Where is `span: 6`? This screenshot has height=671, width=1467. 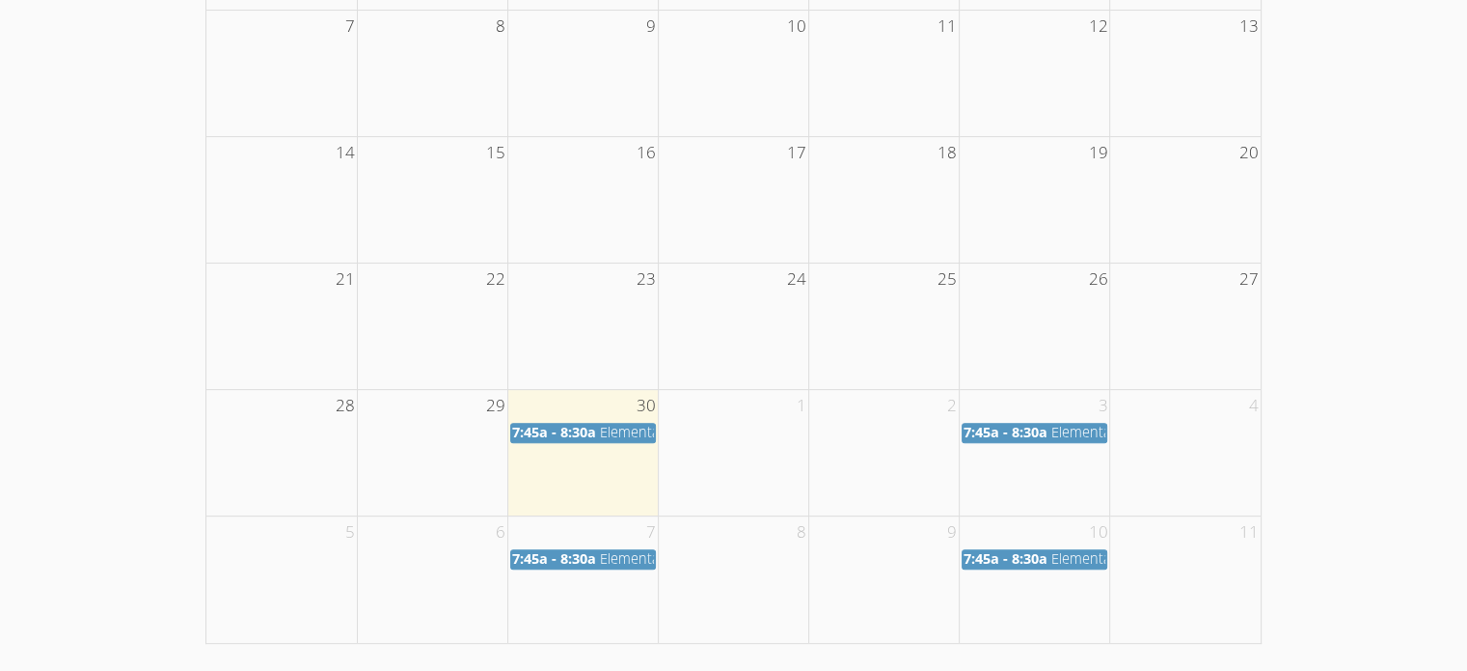
span: 6 is located at coordinates (501, 532).